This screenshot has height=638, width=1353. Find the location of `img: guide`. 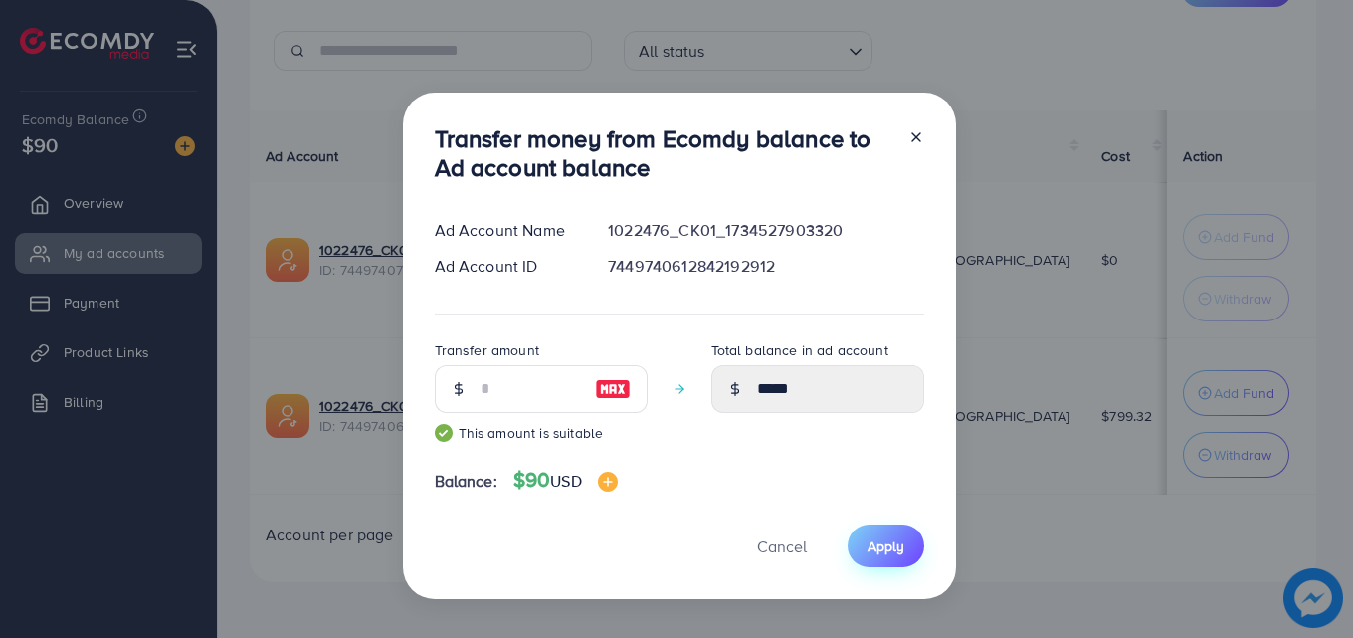

img: guide is located at coordinates (444, 433).